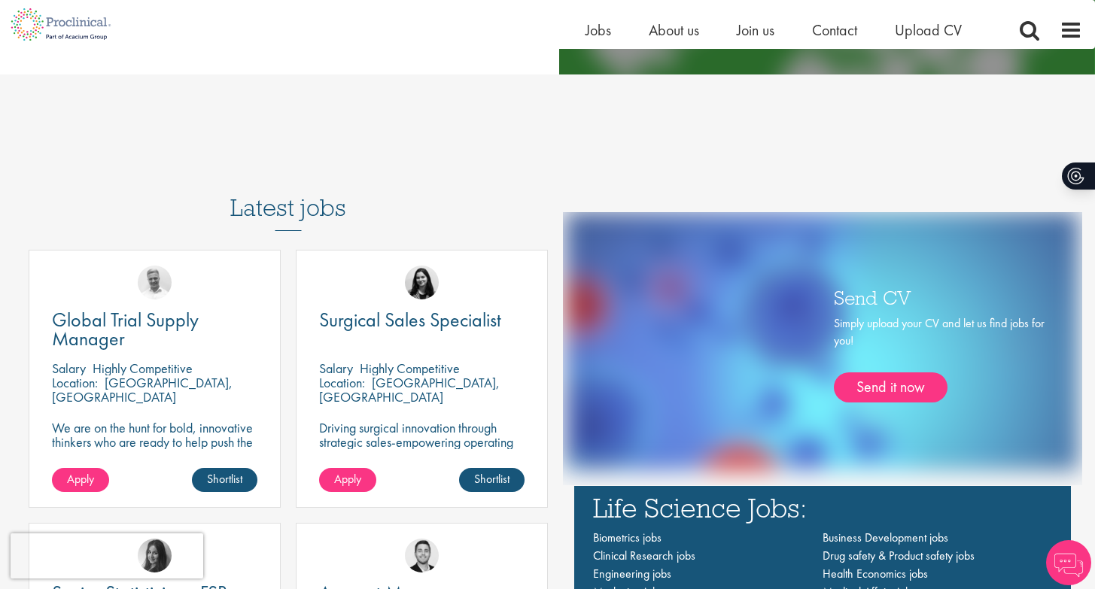 The image size is (1095, 589). I want to click on img: Joshua Bye, so click(154, 282).